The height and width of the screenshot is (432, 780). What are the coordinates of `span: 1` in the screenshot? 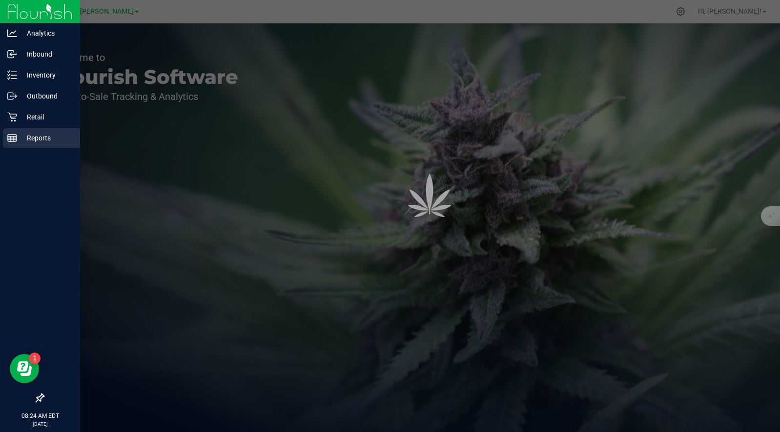 It's located at (6, 5).